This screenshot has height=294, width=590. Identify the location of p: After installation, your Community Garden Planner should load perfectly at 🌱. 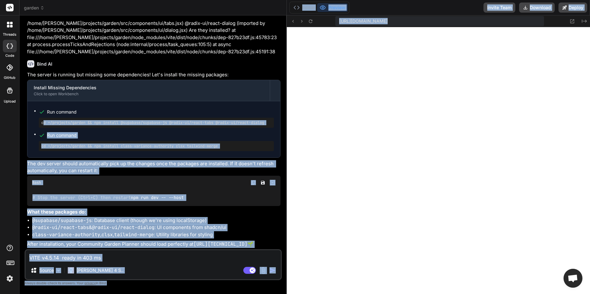
(154, 244).